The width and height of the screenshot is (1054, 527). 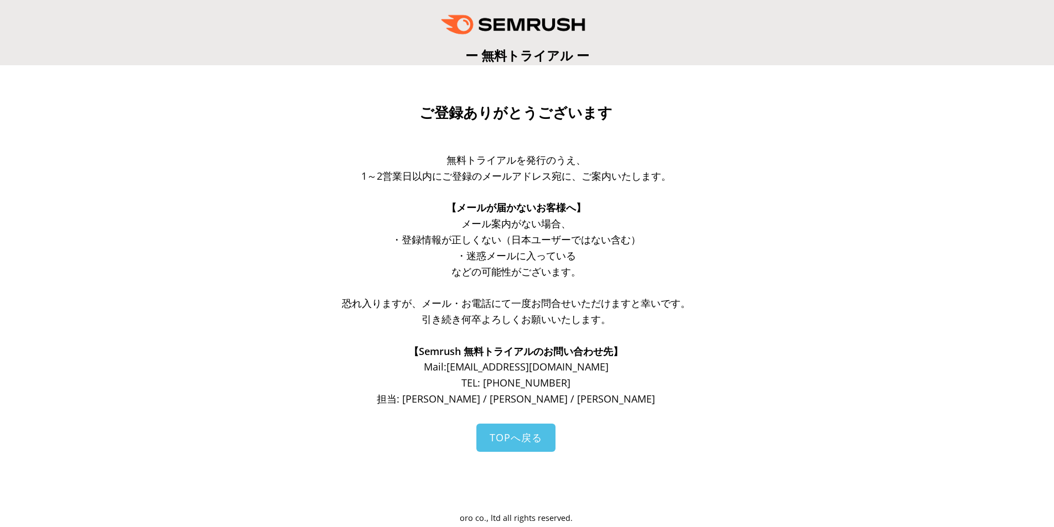 I want to click on span: ・登録情報が正しくない（日本ユーザーではない含む）, so click(x=516, y=240).